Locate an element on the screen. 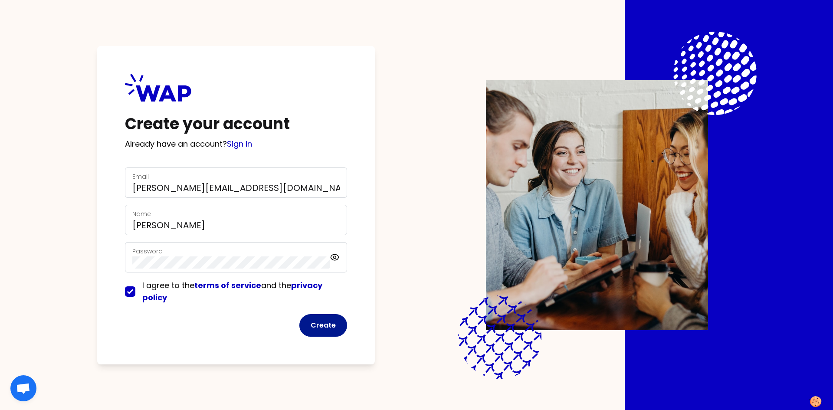  a: privacy policy is located at coordinates (232, 291).